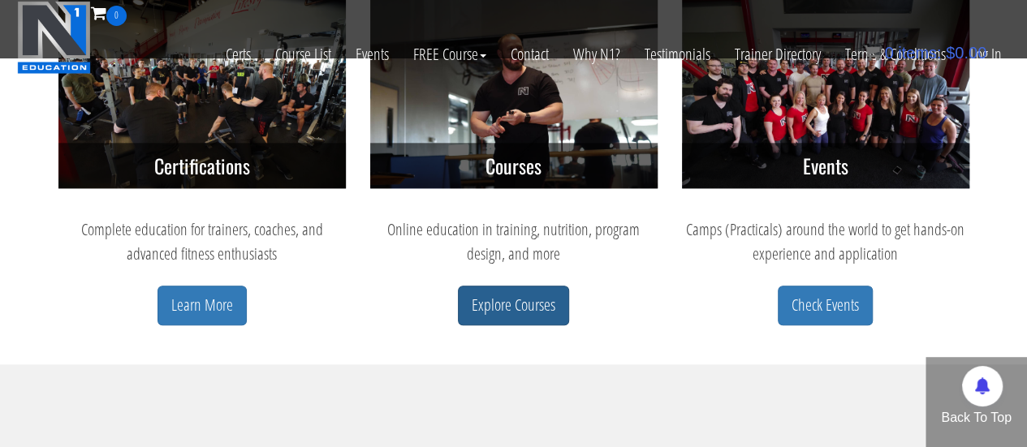 The width and height of the screenshot is (1027, 447). I want to click on a: Events, so click(372, 54).